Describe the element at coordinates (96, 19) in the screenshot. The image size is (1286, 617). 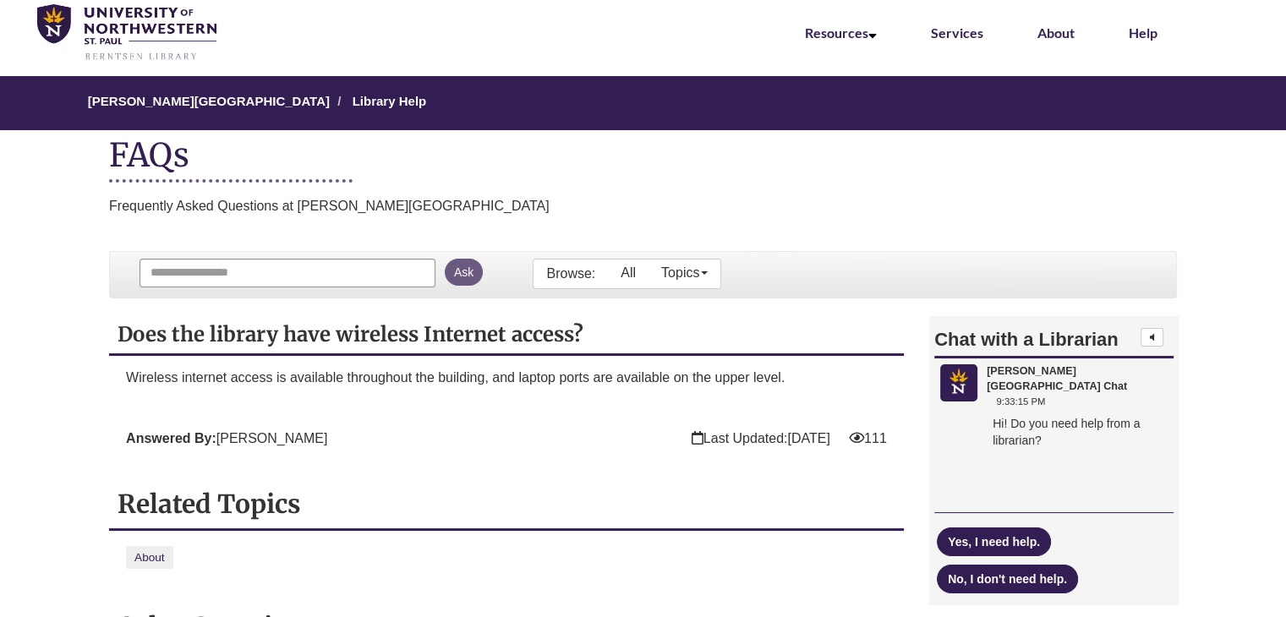
I see `h2: Chat with a Librarian` at that location.